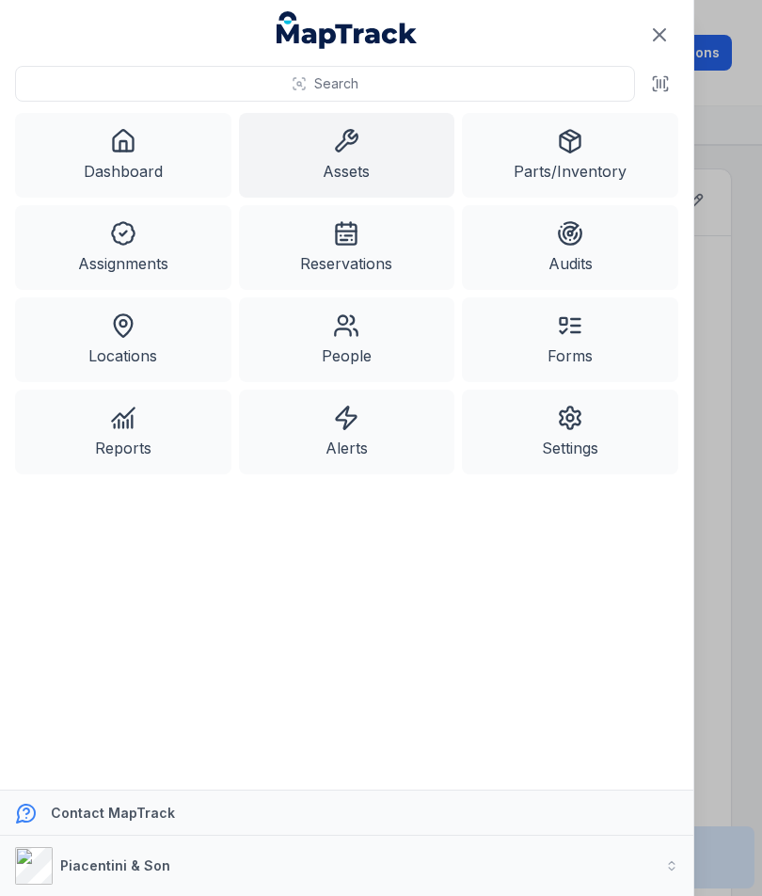 The height and width of the screenshot is (896, 762). I want to click on strong: Contact MapTrack, so click(113, 812).